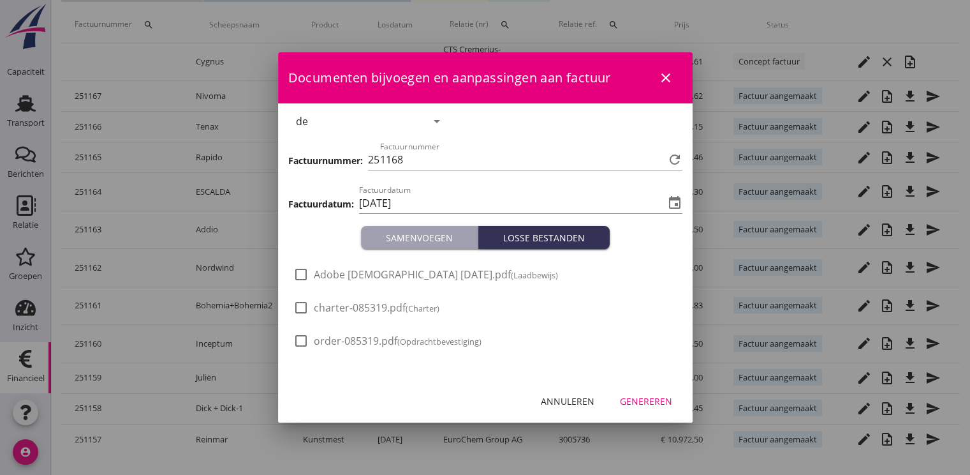  What do you see at coordinates (419, 237) in the screenshot?
I see `div: Samenvoegen` at bounding box center [419, 237].